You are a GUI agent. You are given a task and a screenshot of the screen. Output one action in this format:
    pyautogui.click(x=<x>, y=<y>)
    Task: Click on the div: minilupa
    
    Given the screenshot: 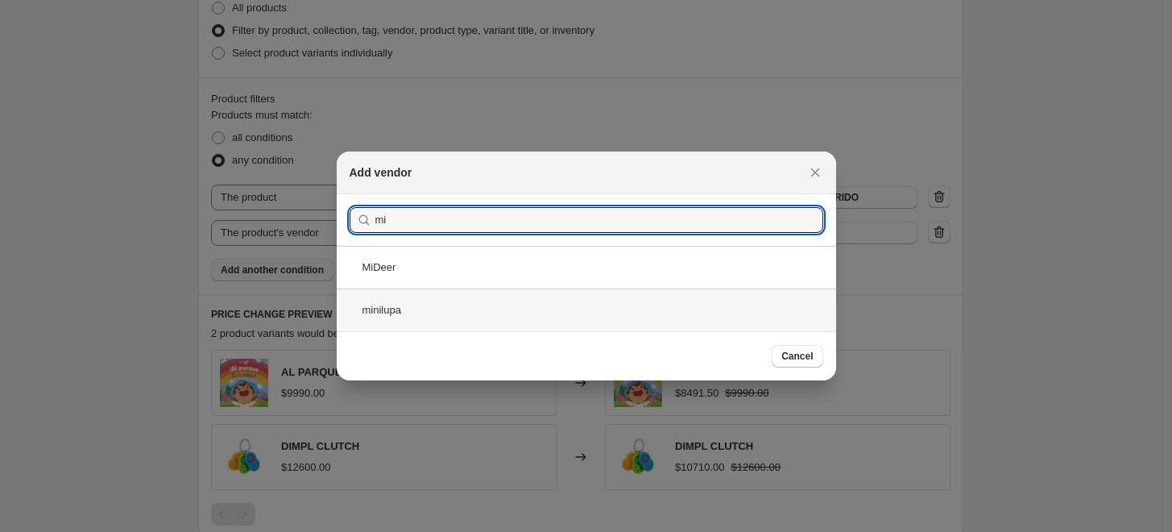 What is the action you would take?
    pyautogui.click(x=586, y=309)
    